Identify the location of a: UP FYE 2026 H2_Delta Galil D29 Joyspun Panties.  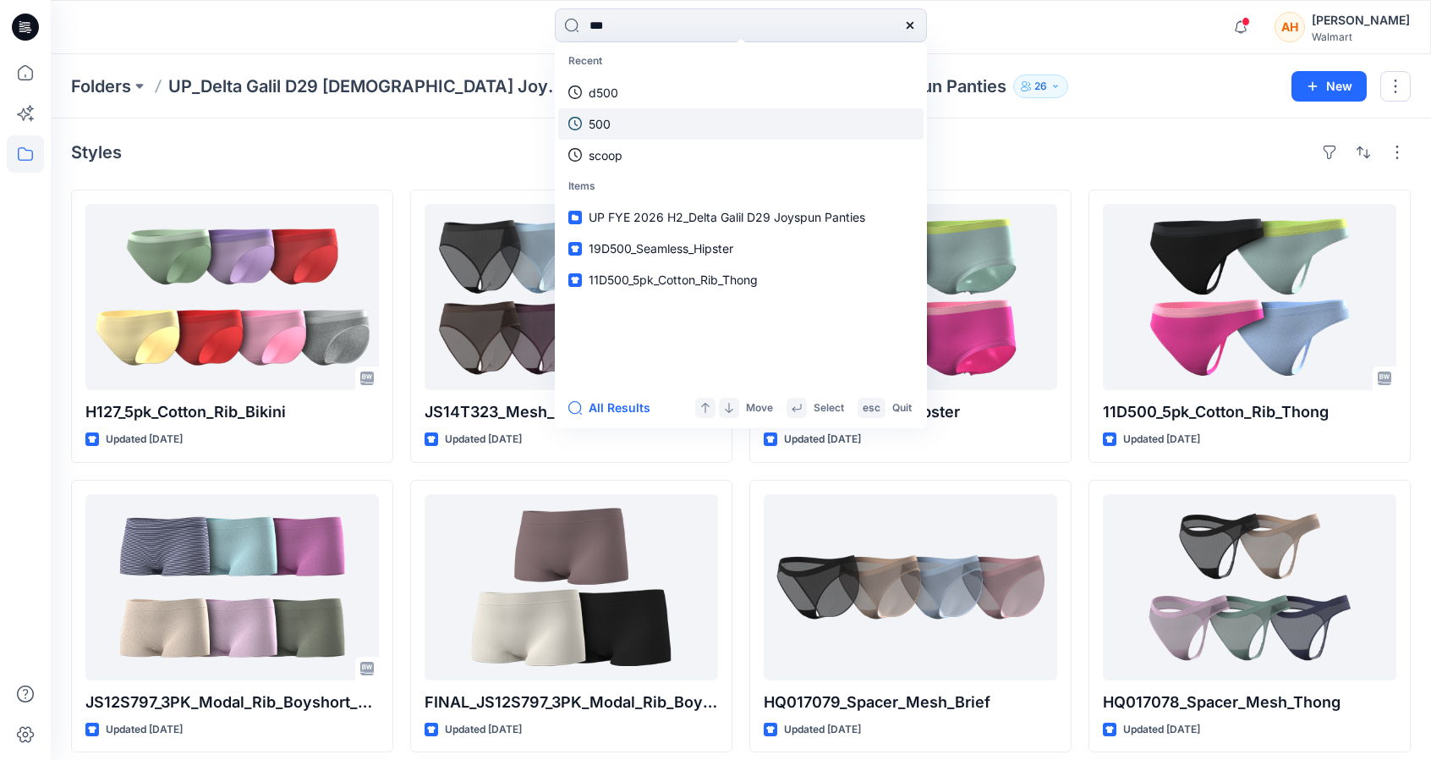
(741, 217).